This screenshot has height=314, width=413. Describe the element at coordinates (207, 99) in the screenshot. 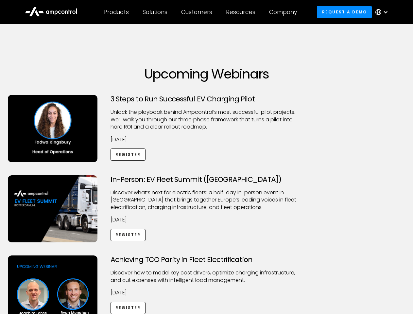

I see `h3: 3 Steps to Run Successful EV Charging Pilot` at that location.